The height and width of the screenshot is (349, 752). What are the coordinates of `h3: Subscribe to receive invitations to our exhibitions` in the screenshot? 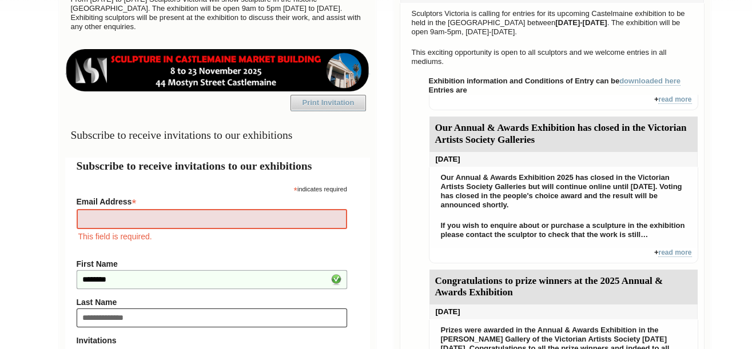 It's located at (217, 135).